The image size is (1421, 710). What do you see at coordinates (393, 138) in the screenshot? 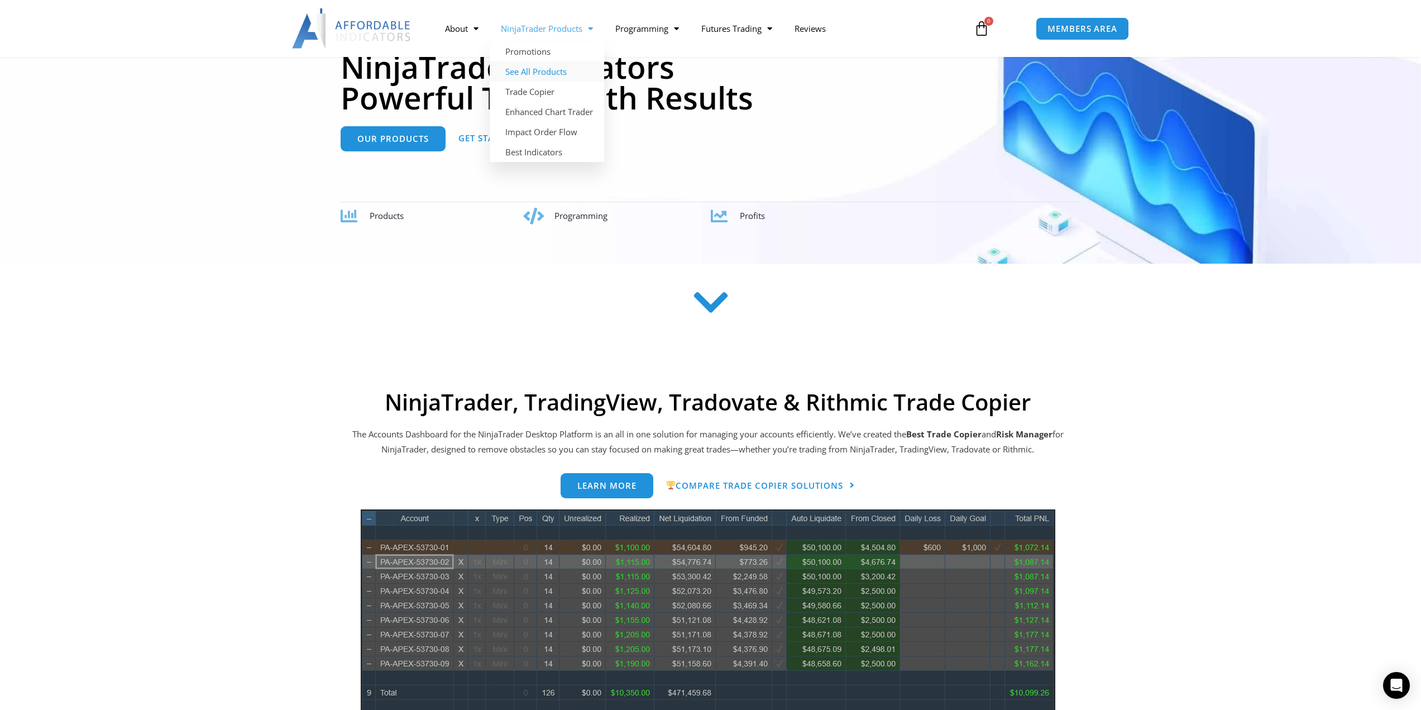
I see `a: Our Products` at bounding box center [393, 138].